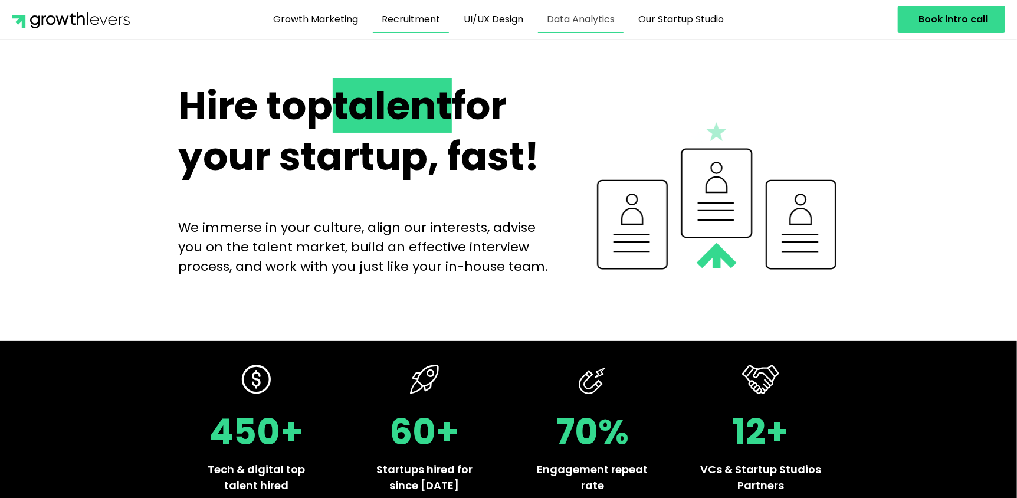  Describe the element at coordinates (593, 432) in the screenshot. I see `h2: 70%` at that location.